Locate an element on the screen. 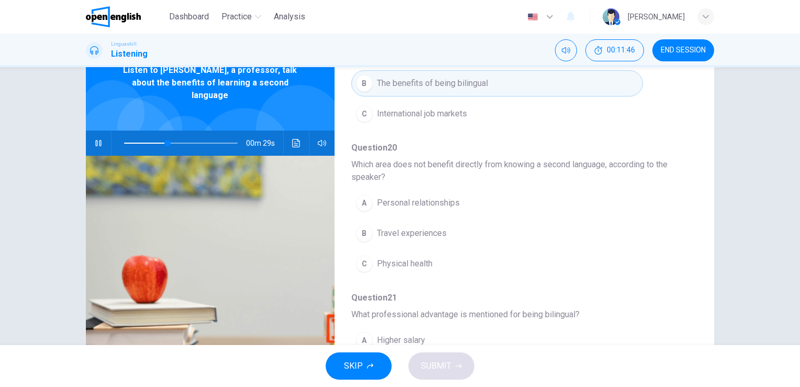  span: Practice is located at coordinates (237, 17).